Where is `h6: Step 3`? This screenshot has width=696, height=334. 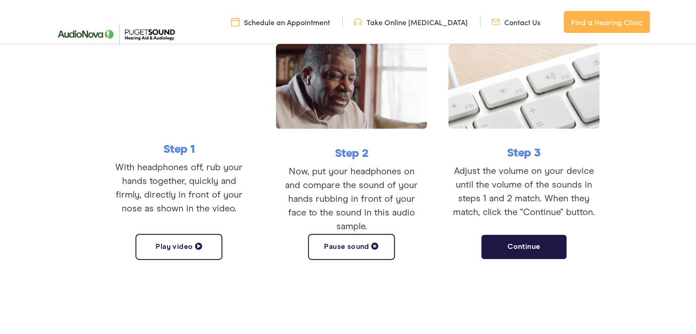 h6: Step 3 is located at coordinates (524, 151).